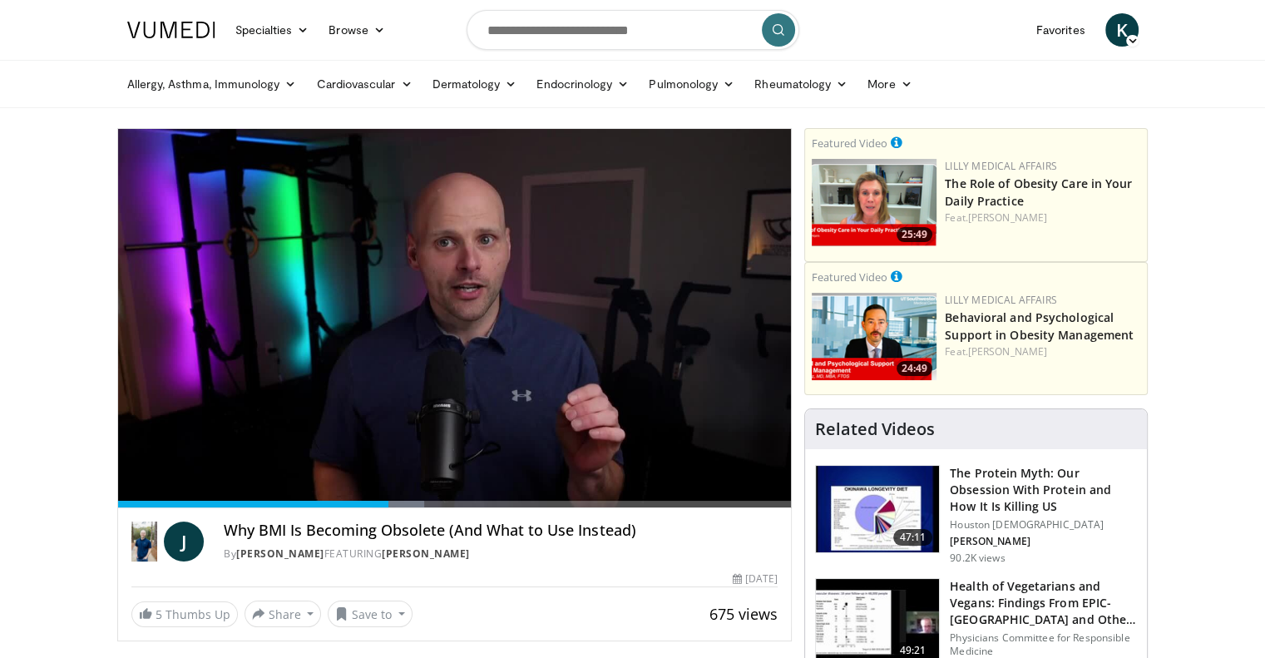  Describe the element at coordinates (914, 235) in the screenshot. I see `span: 25:49` at that location.